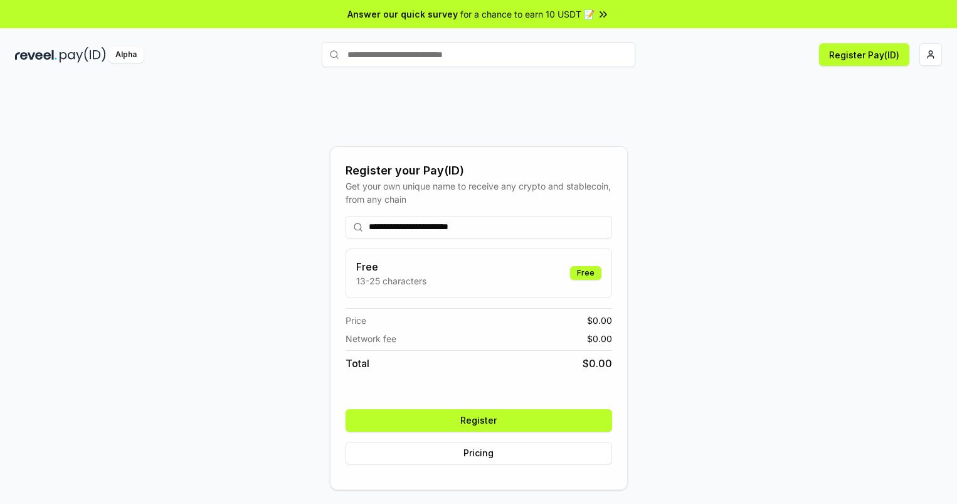  I want to click on img: reveel_dark, so click(36, 55).